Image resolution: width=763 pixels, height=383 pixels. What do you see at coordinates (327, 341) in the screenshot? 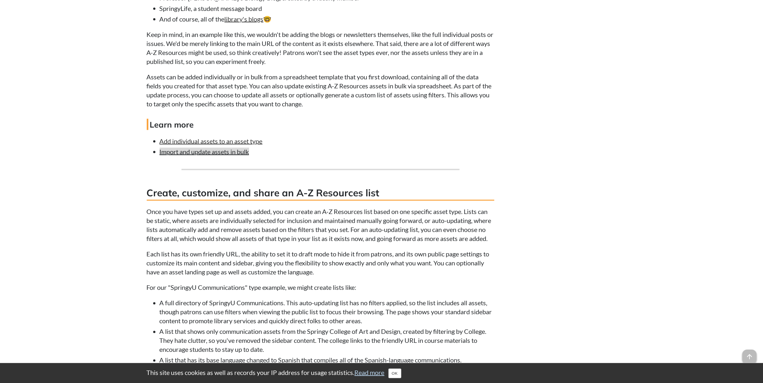
I see `li: A list that shows only communication assets from the Springy College of Art and Design, created b...` at bounding box center [327, 341].